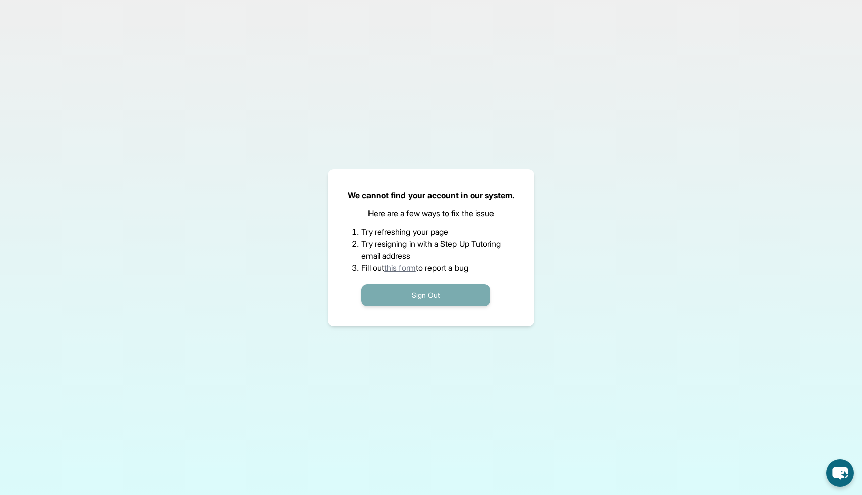  I want to click on li: Fill out to report a bug, so click(431, 268).